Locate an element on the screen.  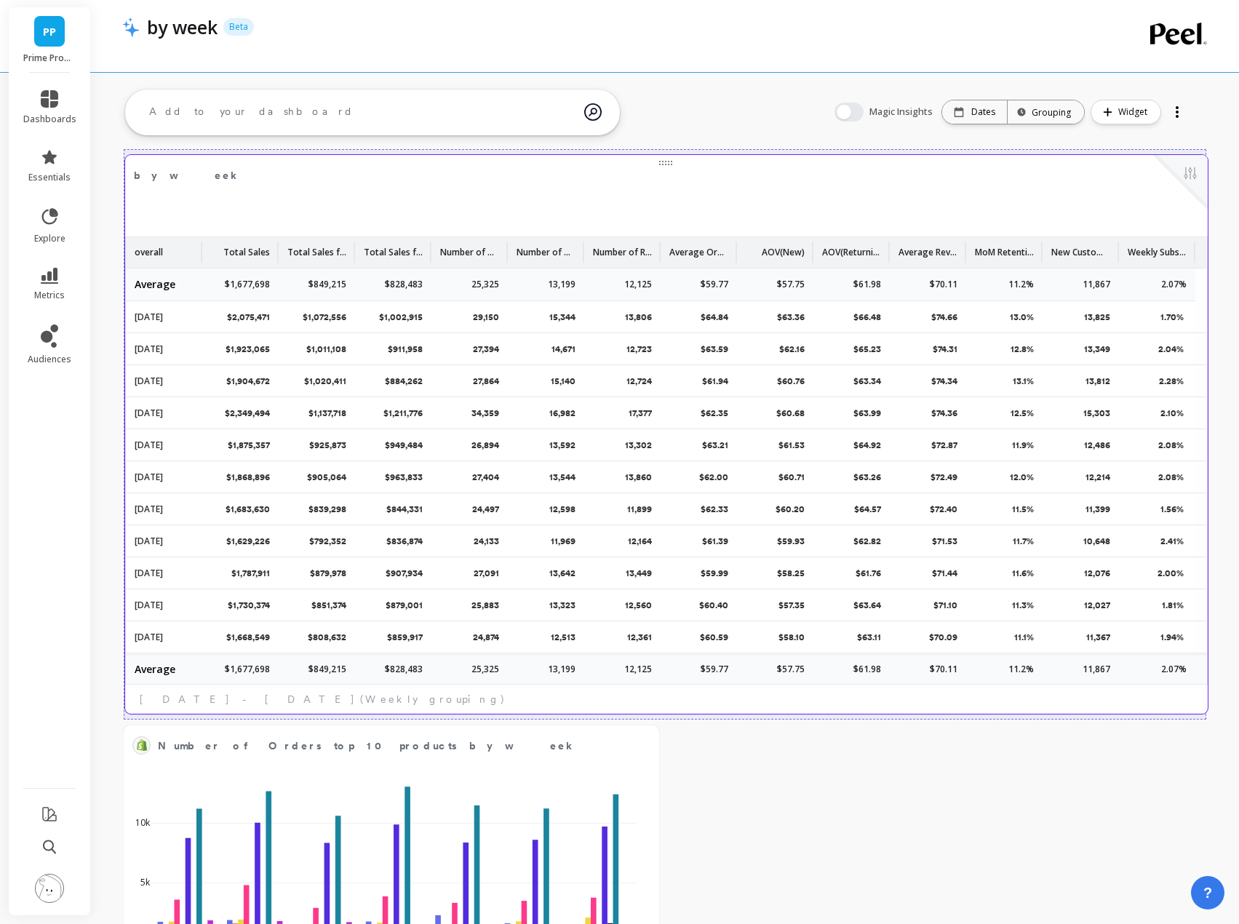
p: 1.56% is located at coordinates (1174, 509).